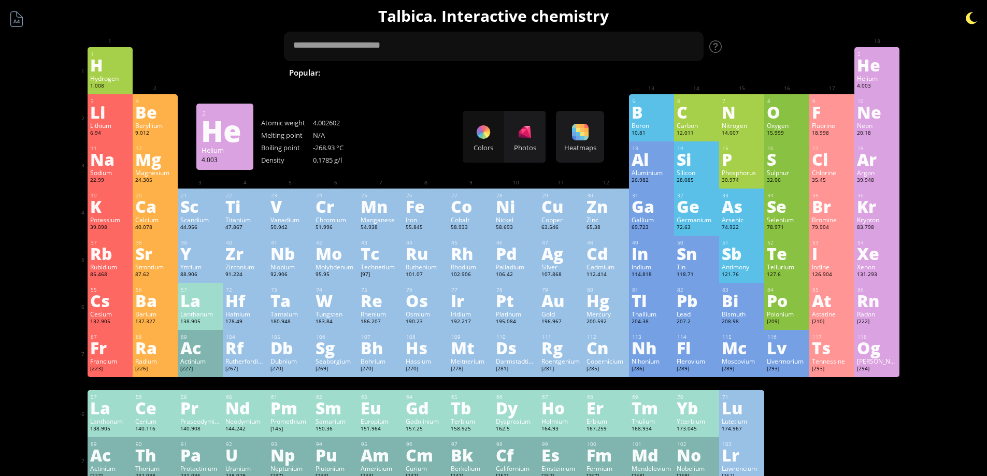 This screenshot has width=987, height=476. I want to click on div: H, so click(110, 65).